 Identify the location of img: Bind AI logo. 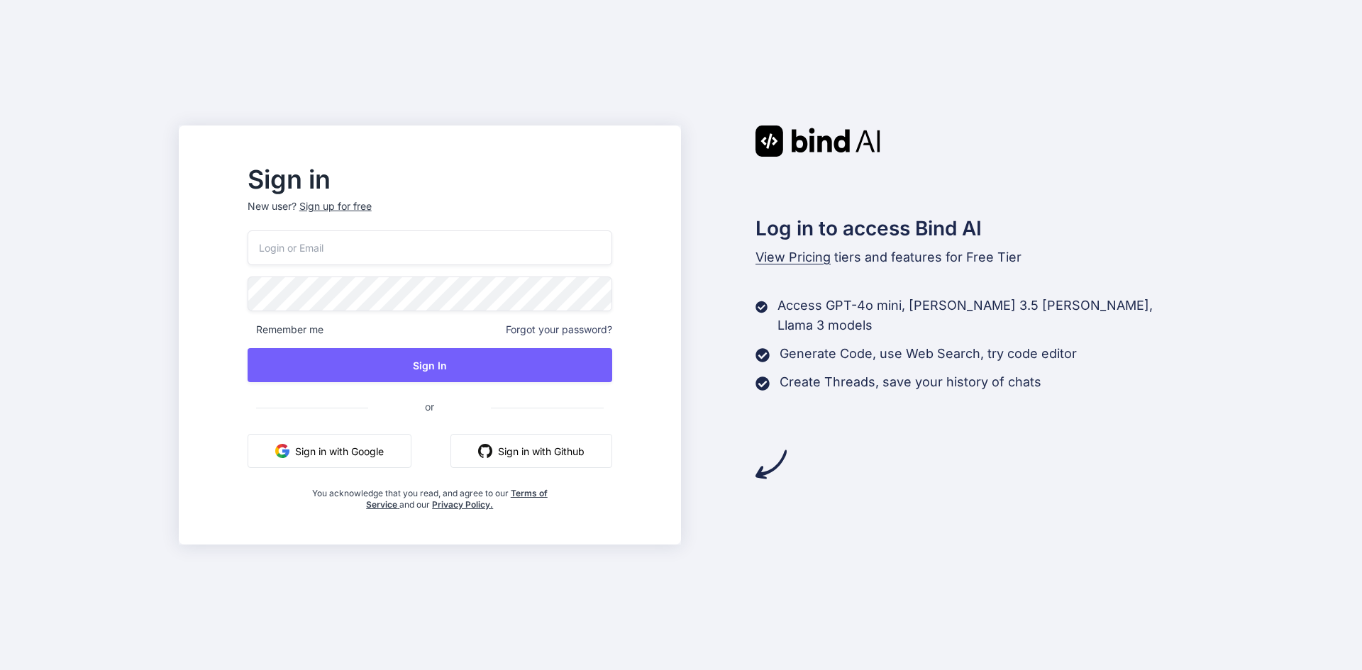
(818, 141).